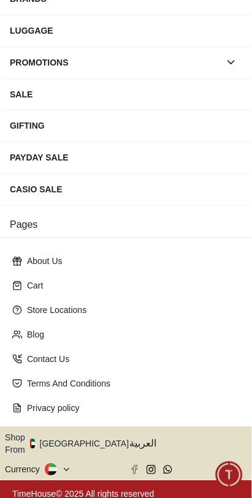 This screenshot has width=252, height=498. Describe the element at coordinates (25, 470) in the screenshot. I see `div: Currency` at that location.